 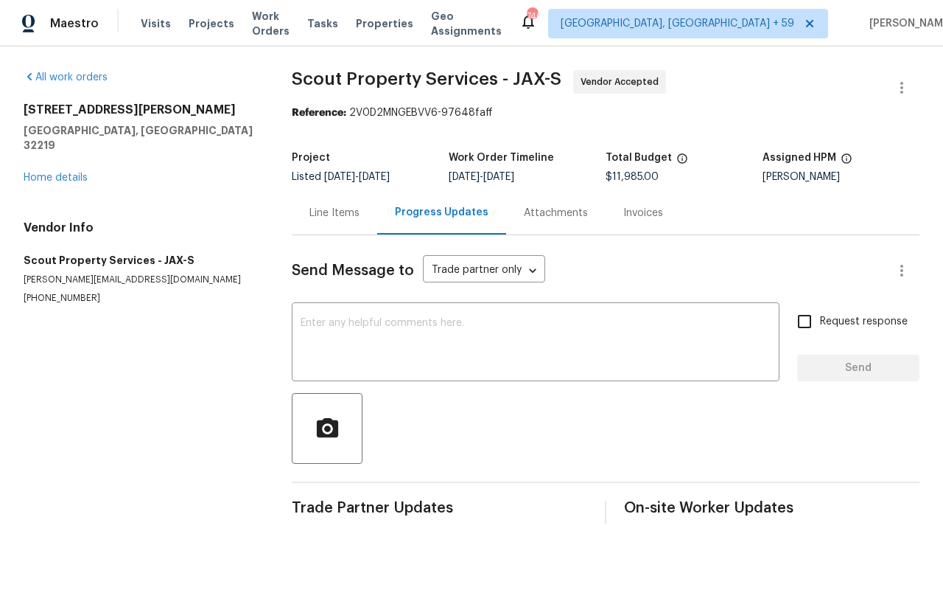 What do you see at coordinates (623, 82) in the screenshot?
I see `span: Vendor Accepted` at bounding box center [623, 82].